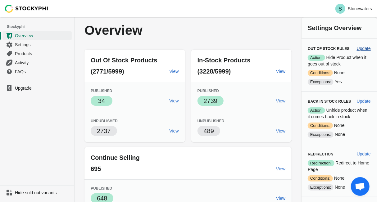 This screenshot has height=202, width=377. What do you see at coordinates (37, 35) in the screenshot?
I see `a: Overview` at bounding box center [37, 35].